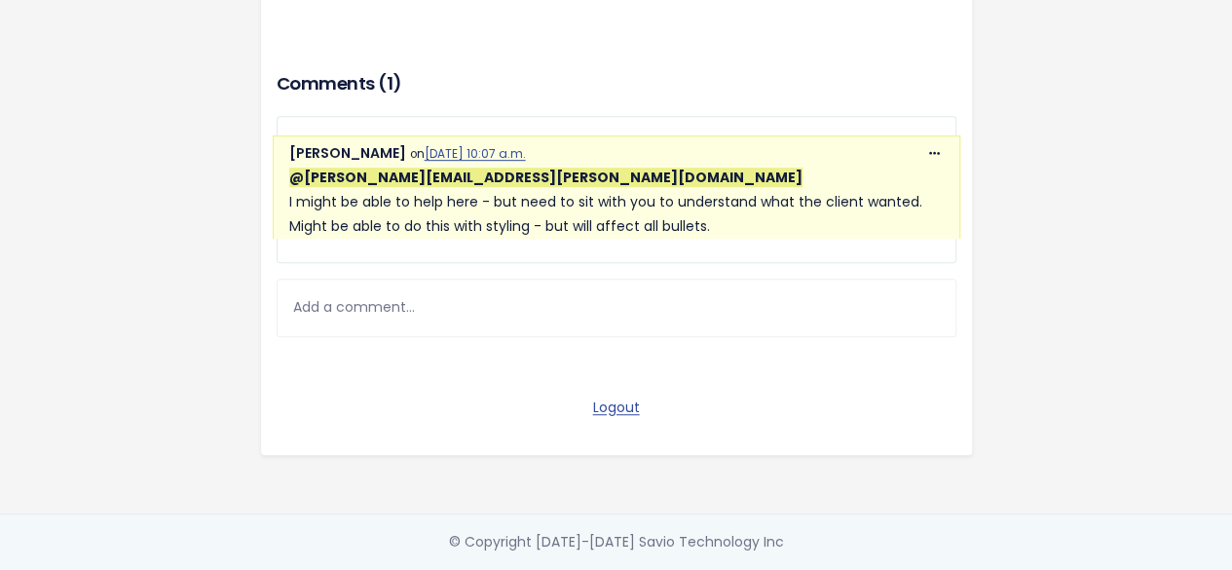 The image size is (1232, 570). I want to click on span: 1, so click(390, 83).